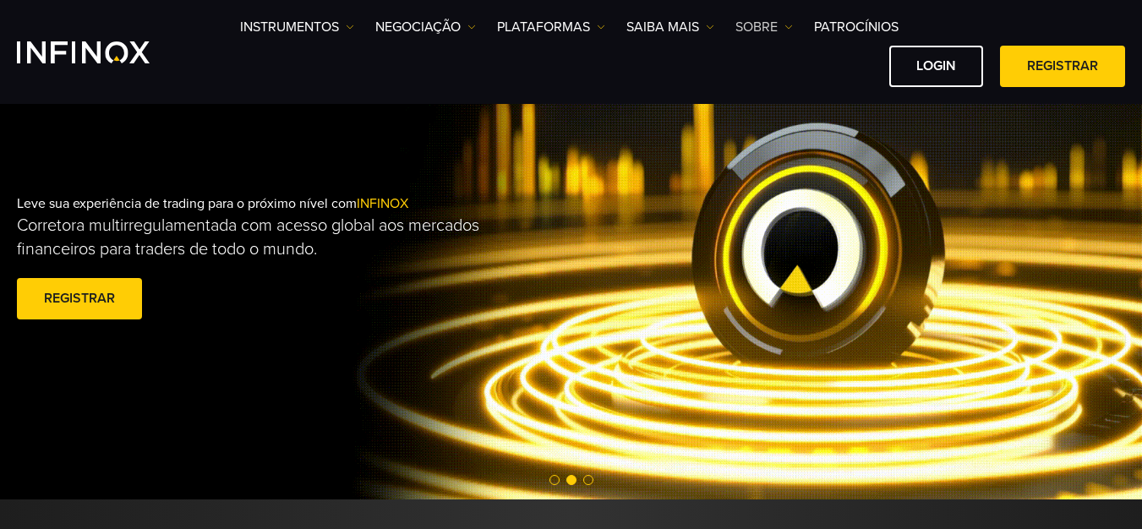  I want to click on span: INFINOX, so click(382, 204).